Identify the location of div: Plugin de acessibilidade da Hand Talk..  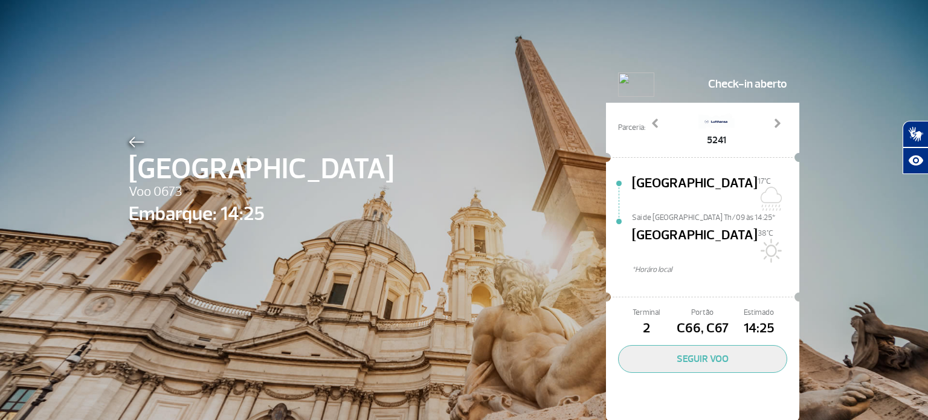
(916, 147).